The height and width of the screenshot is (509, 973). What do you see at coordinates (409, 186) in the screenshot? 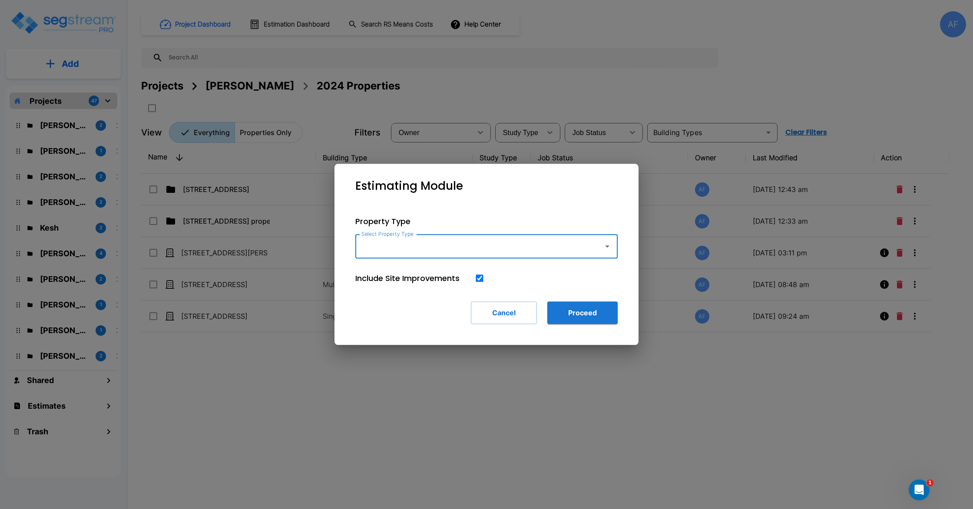
I see `p: Estimating Module` at bounding box center [409, 186].